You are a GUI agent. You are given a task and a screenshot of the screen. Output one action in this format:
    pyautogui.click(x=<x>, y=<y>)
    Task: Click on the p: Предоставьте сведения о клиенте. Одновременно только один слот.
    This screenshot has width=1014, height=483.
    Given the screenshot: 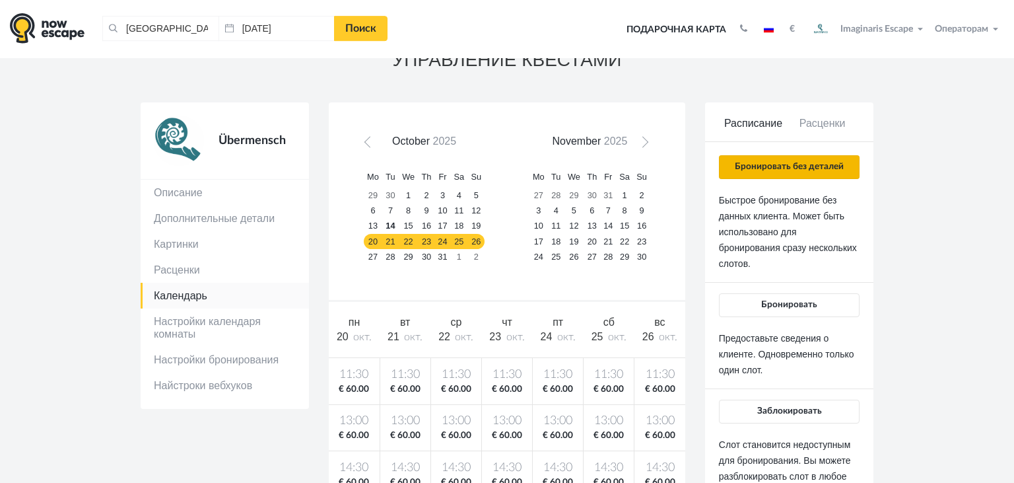 What is the action you would take?
    pyautogui.click(x=789, y=354)
    